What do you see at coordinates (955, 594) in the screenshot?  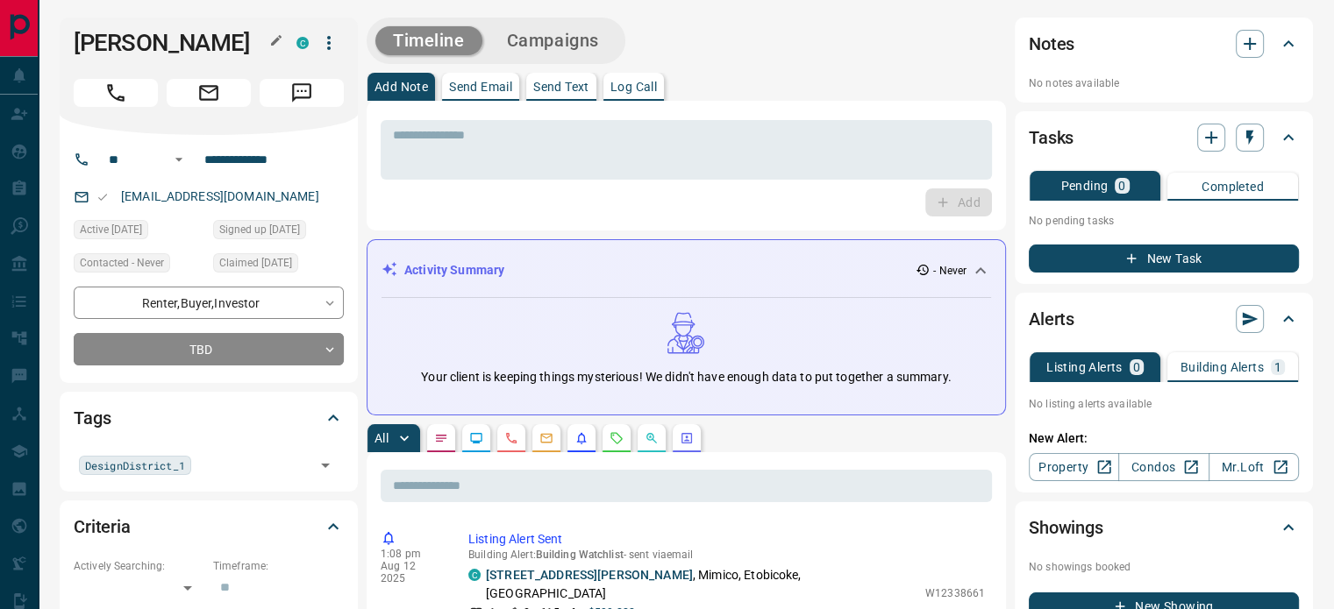 I see `p: W12338661` at bounding box center [955, 594].